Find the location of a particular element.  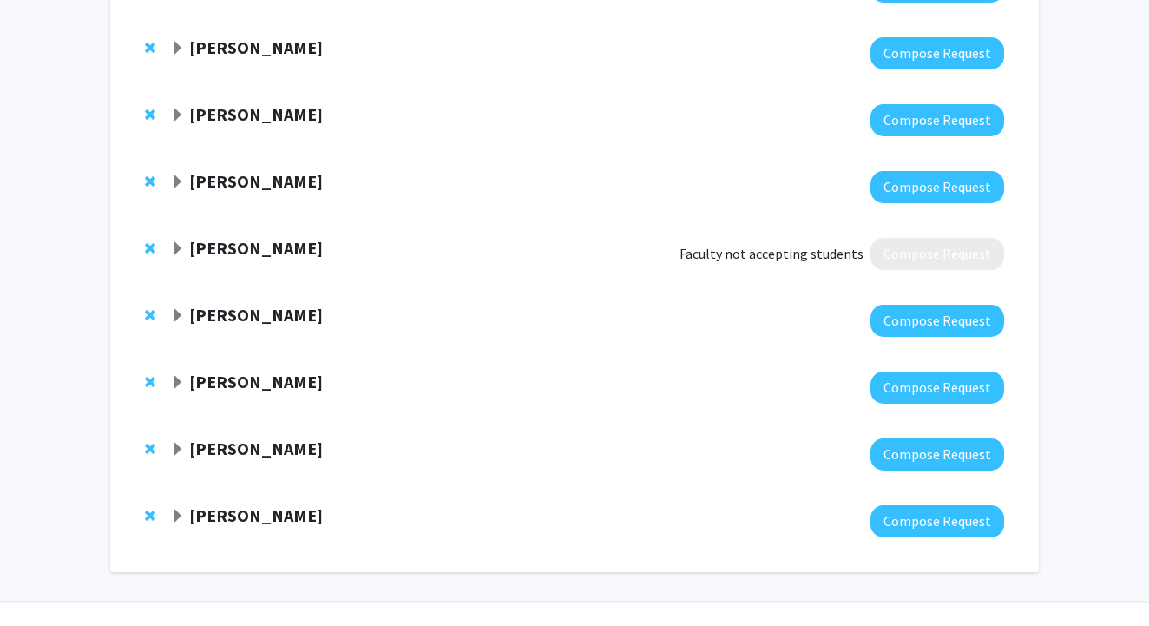

span: Remove Matt Rowan from bookmarks is located at coordinates (150, 181).